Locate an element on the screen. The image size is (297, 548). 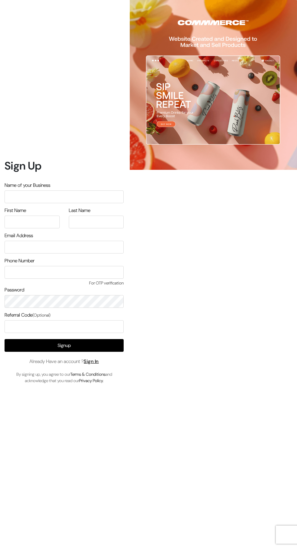
label: Referral Code is located at coordinates (28, 315).